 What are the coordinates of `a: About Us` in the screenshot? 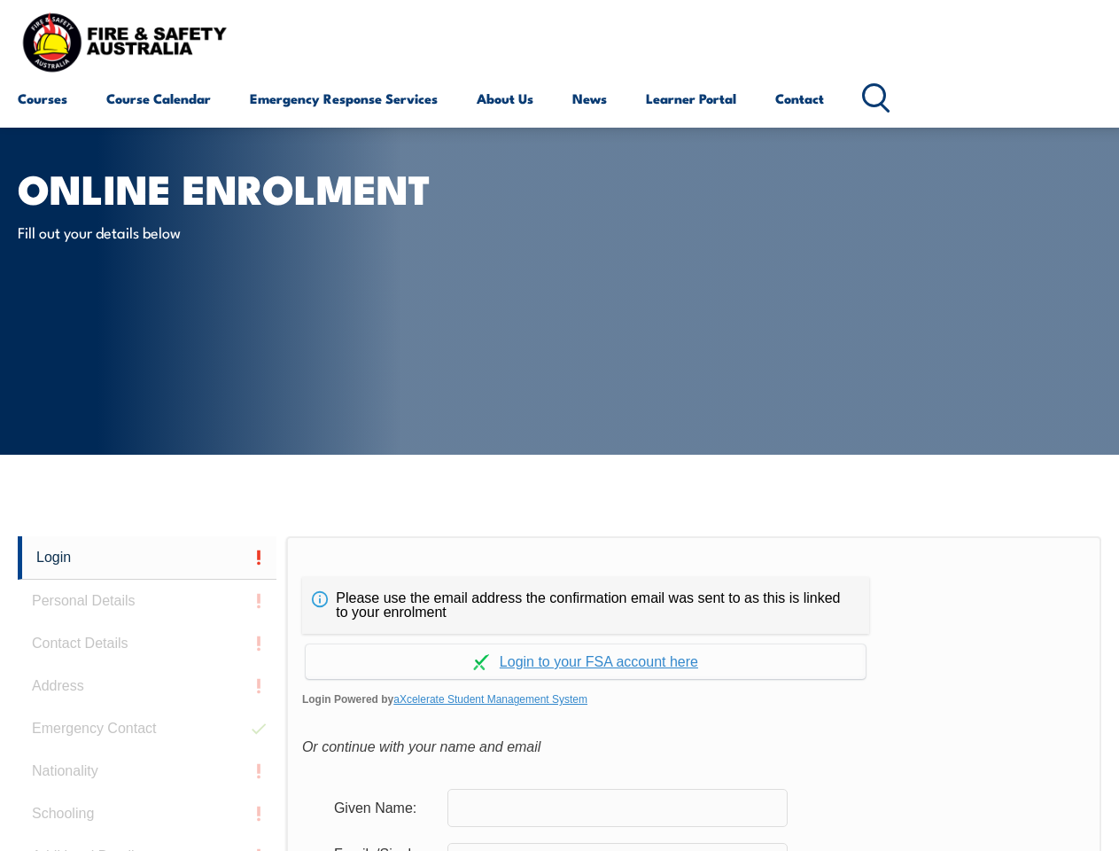 It's located at (505, 98).